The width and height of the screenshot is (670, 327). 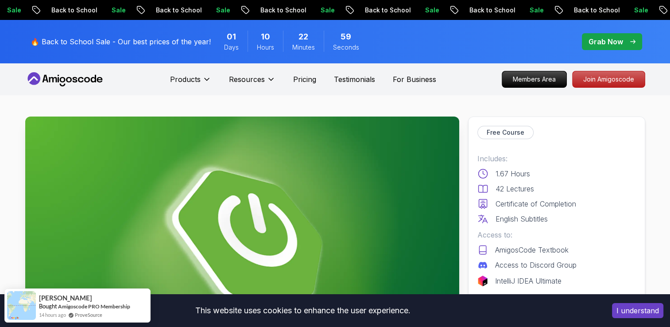 What do you see at coordinates (354, 79) in the screenshot?
I see `p: Testimonials` at bounding box center [354, 79].